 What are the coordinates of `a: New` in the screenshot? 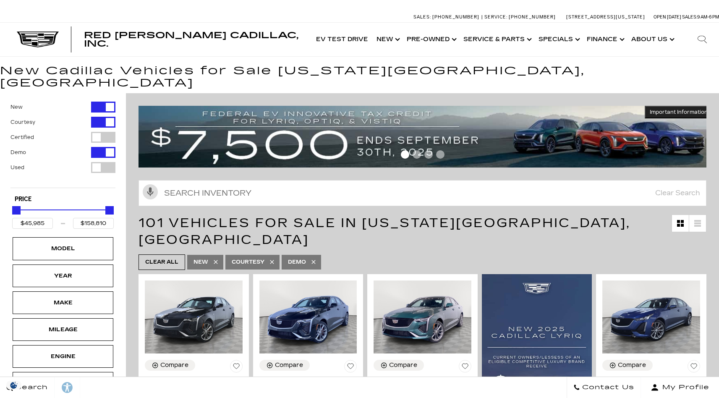 It's located at (387, 39).